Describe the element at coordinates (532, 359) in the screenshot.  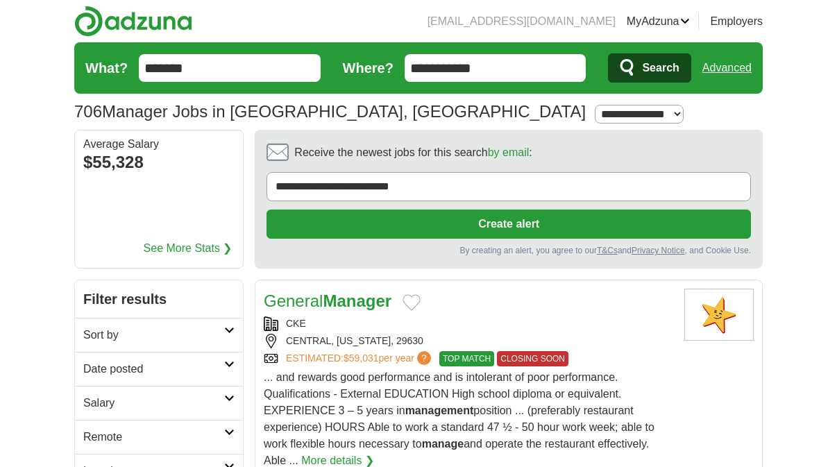
I see `span: CLOSING SOON` at that location.